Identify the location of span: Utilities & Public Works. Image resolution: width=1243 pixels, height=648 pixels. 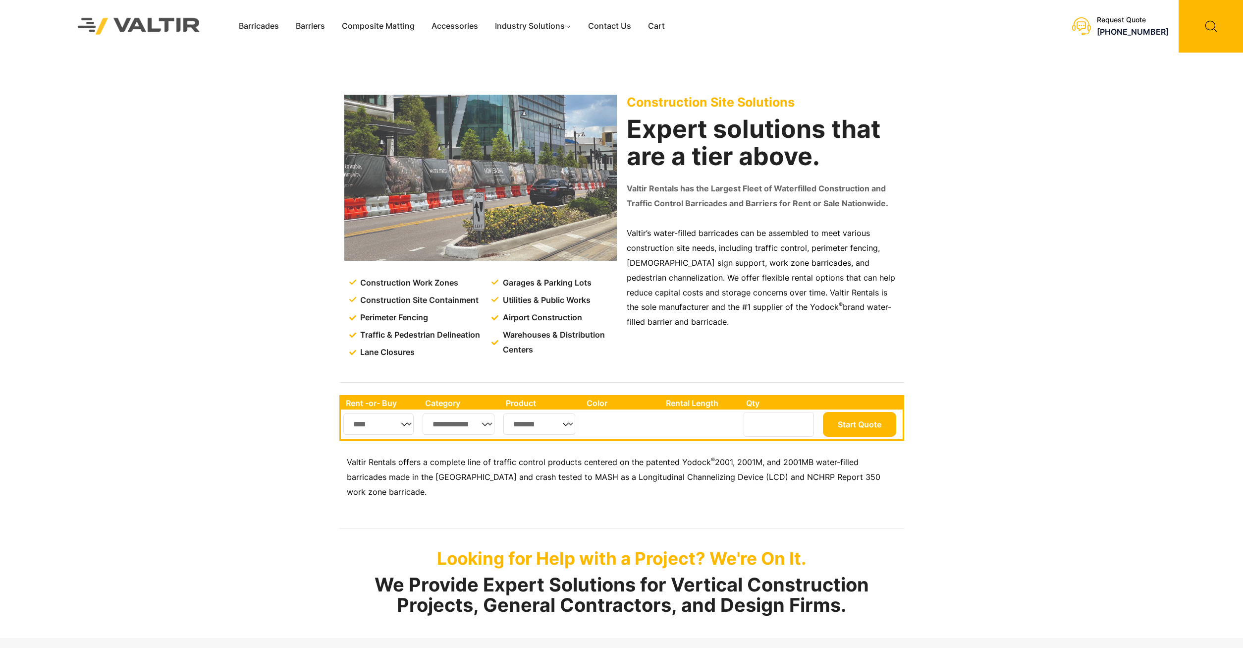
(546, 300).